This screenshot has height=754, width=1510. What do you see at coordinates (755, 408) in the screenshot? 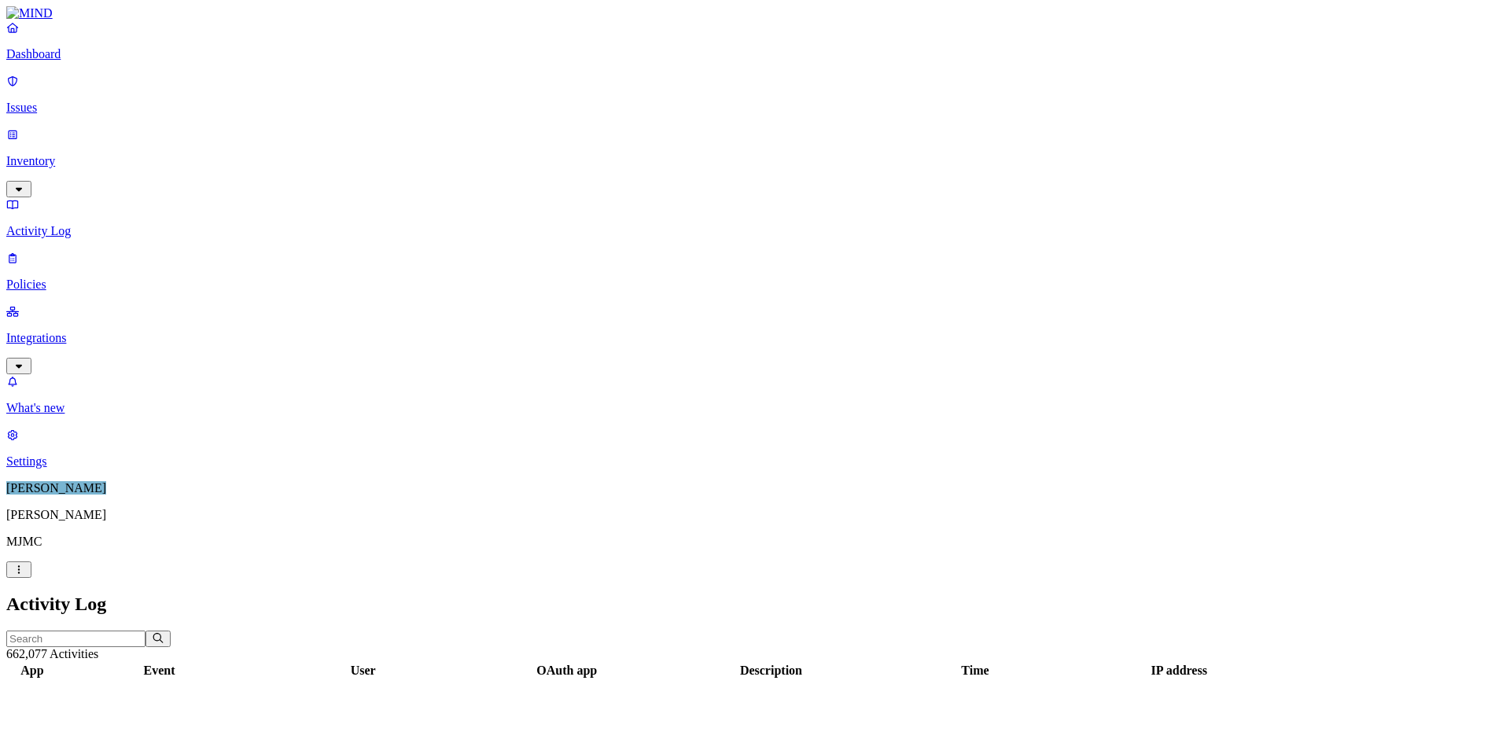
I see `p: What's new` at bounding box center [755, 408].